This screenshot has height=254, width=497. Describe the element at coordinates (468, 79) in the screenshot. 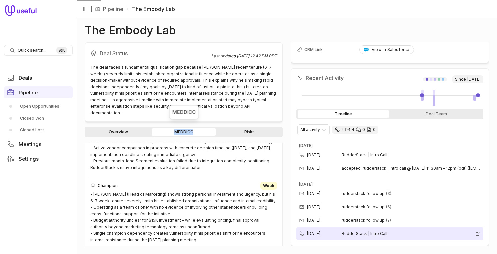

I see `span: Since` at that location.